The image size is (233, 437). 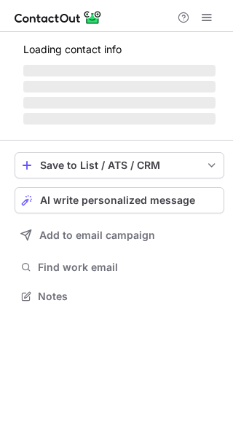 I want to click on button: Find work email, so click(x=119, y=267).